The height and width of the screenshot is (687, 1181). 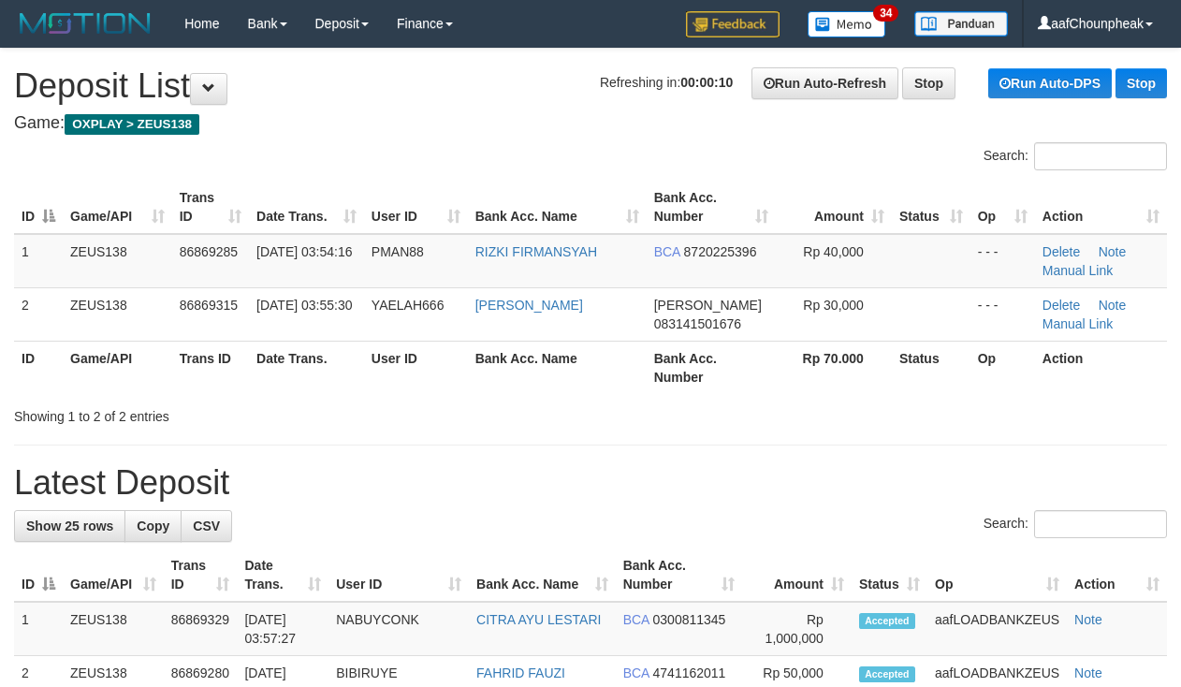 I want to click on img: MOTION_logo.png, so click(x=85, y=23).